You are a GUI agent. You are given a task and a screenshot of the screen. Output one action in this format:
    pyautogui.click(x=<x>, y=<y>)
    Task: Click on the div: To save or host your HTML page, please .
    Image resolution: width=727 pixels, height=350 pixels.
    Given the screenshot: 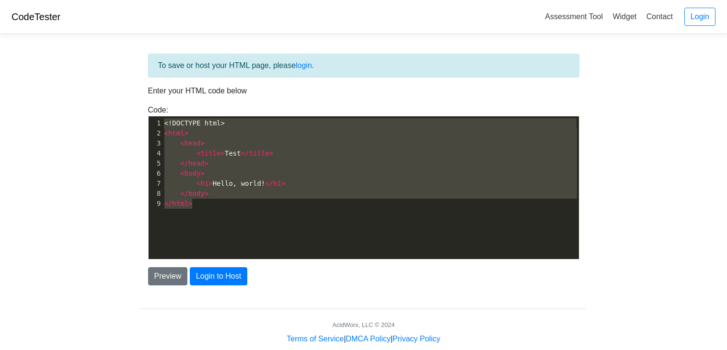 What is the action you would take?
    pyautogui.click(x=364, y=66)
    